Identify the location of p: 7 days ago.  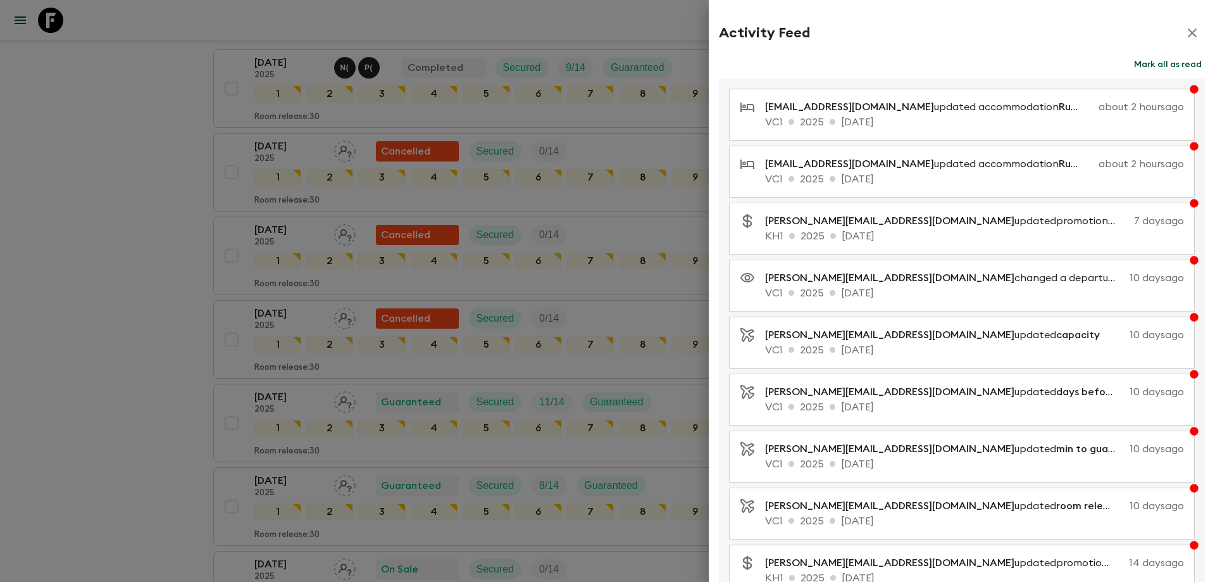
(1159, 221).